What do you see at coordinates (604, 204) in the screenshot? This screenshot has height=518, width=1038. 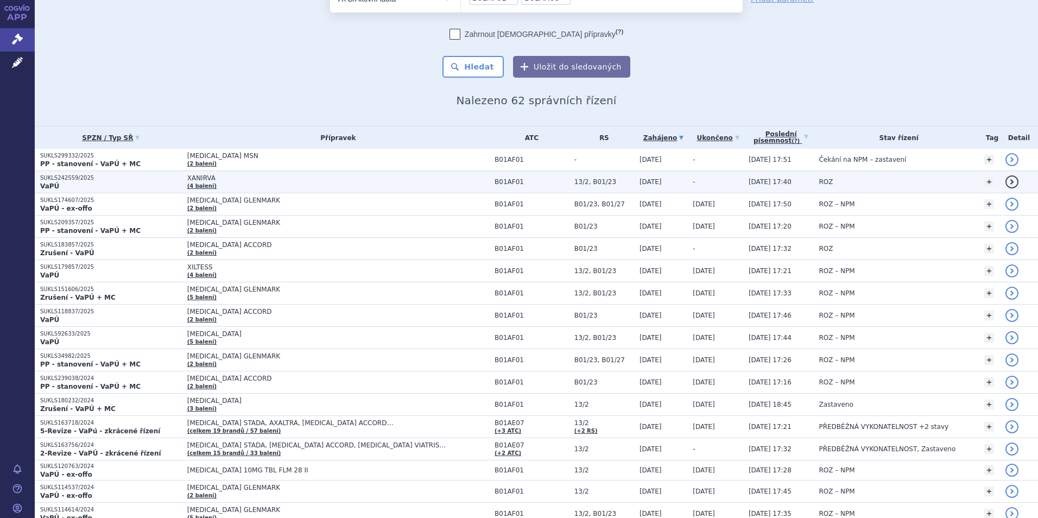 I see `span: B01/23, B01/27` at bounding box center [604, 204].